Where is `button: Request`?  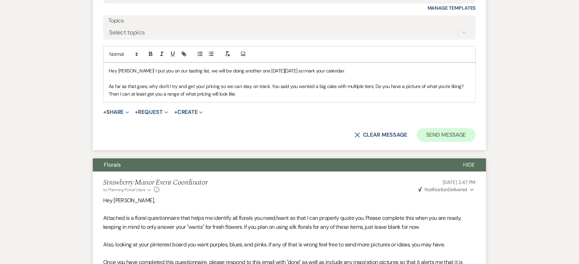
button: Request is located at coordinates (152, 112).